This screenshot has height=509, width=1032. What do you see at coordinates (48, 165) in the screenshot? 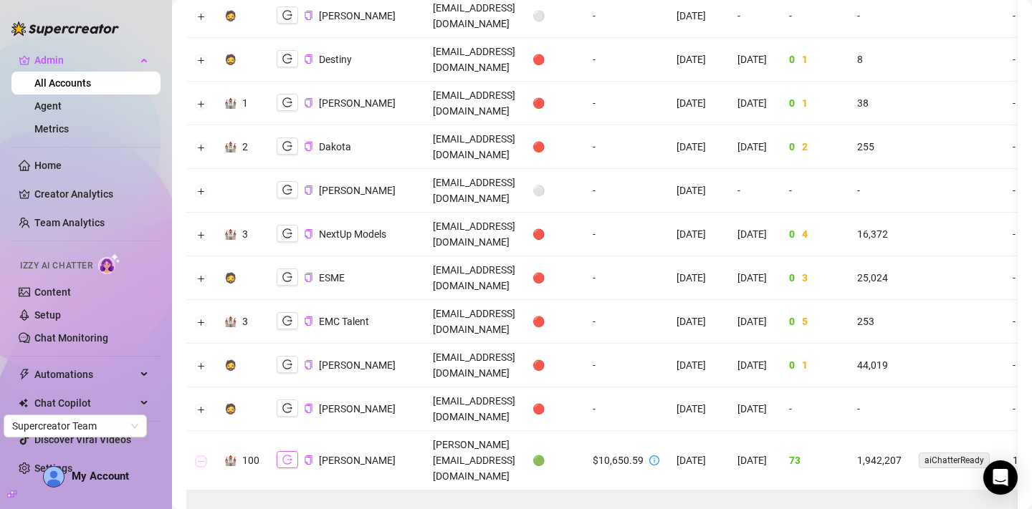
I see `a: Home` at bounding box center [48, 165].